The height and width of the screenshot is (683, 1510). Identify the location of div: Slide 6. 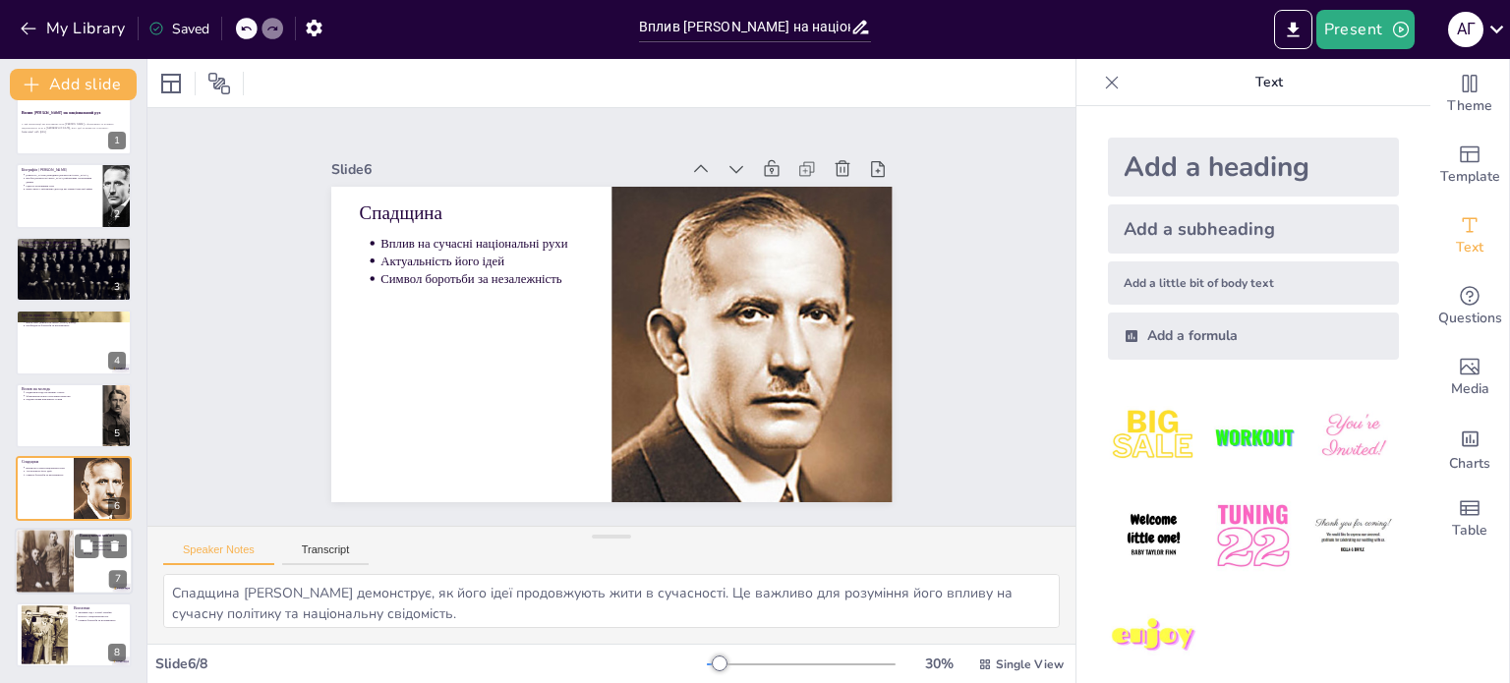
(445, 242).